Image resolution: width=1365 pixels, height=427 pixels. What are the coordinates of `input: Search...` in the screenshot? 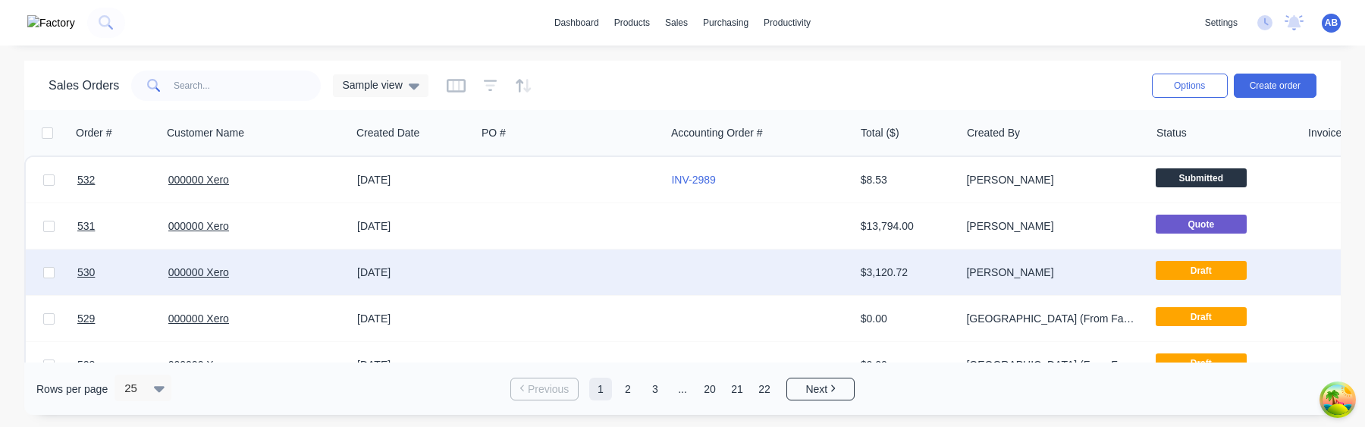 It's located at (247, 86).